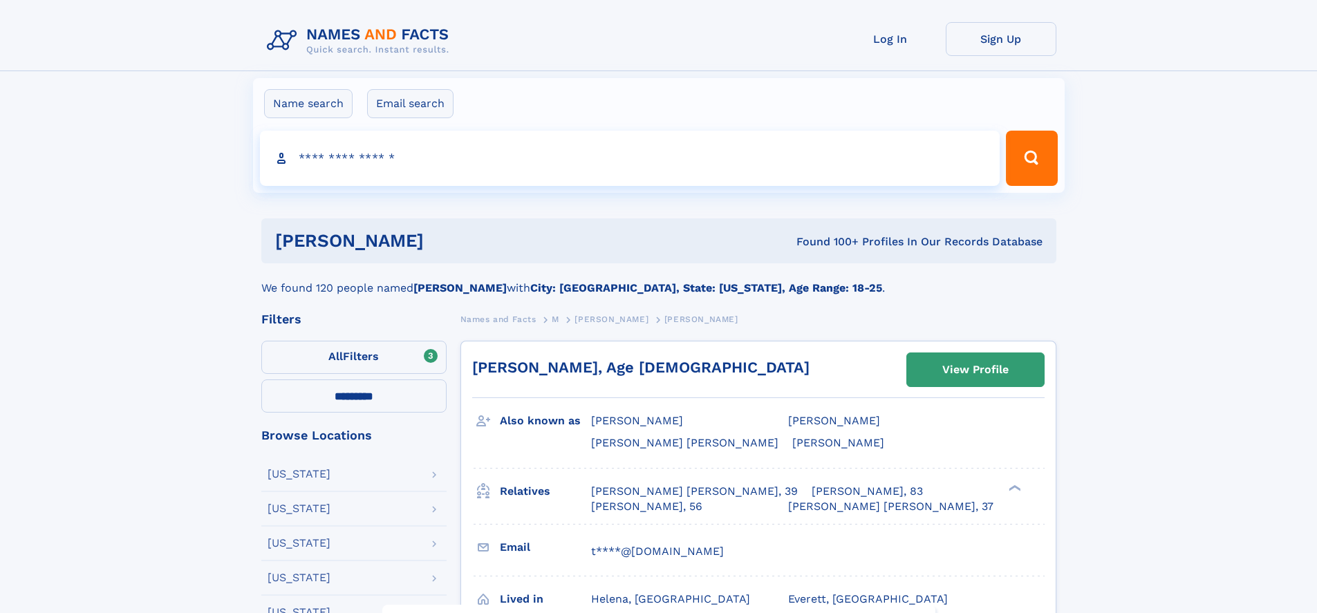 The height and width of the screenshot is (613, 1317). Describe the element at coordinates (354, 357) in the screenshot. I see `label: Filters` at that location.